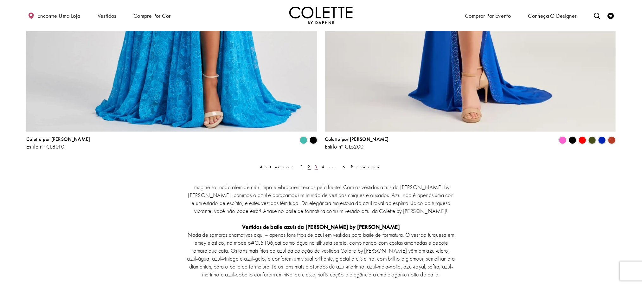 The width and height of the screenshot is (642, 285). I want to click on div: Colette by Daphne Estilo nº CL5200, so click(357, 143).